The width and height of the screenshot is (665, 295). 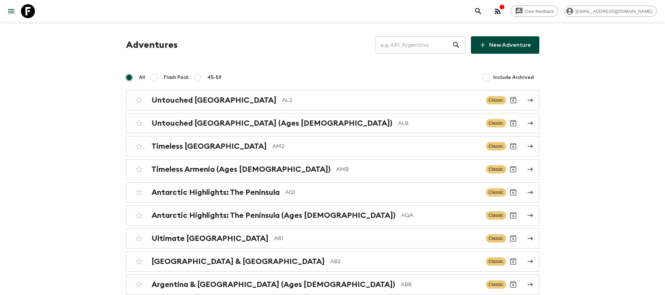 I want to click on span: All, so click(x=142, y=78).